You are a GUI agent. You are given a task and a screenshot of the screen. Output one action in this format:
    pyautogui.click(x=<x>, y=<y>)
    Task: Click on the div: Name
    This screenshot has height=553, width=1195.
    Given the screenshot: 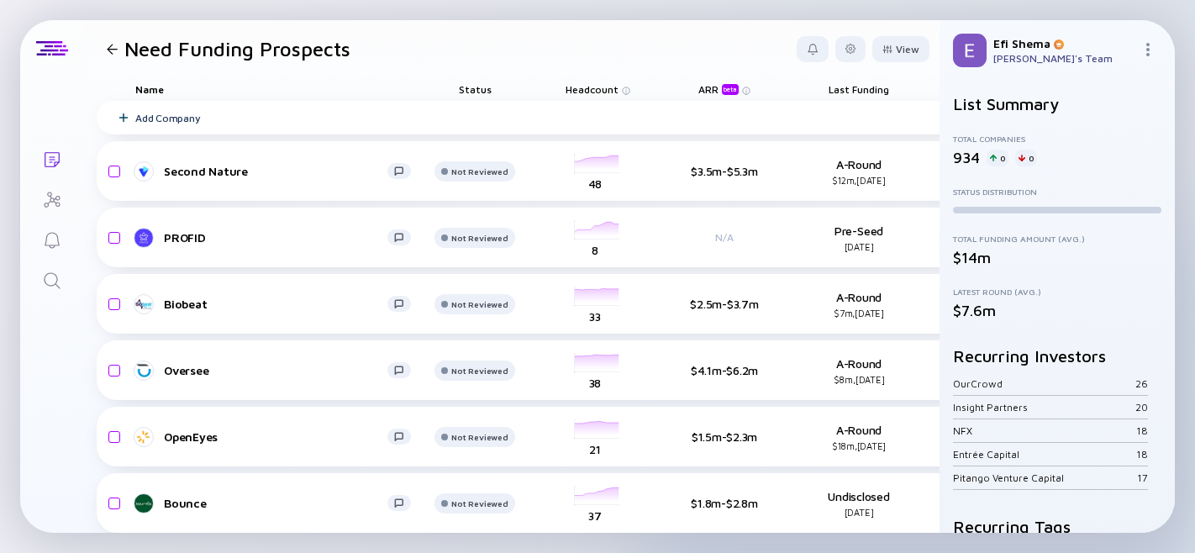 What is the action you would take?
    pyautogui.click(x=273, y=89)
    